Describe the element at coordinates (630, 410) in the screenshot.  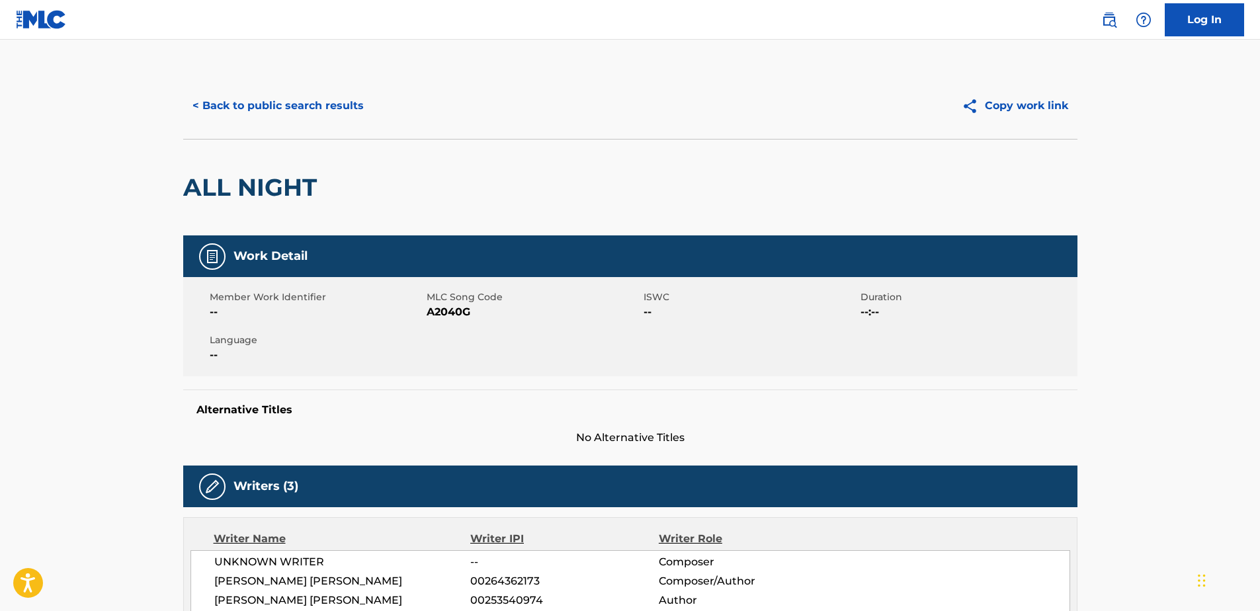
I see `h5: Alternative Titles` at that location.